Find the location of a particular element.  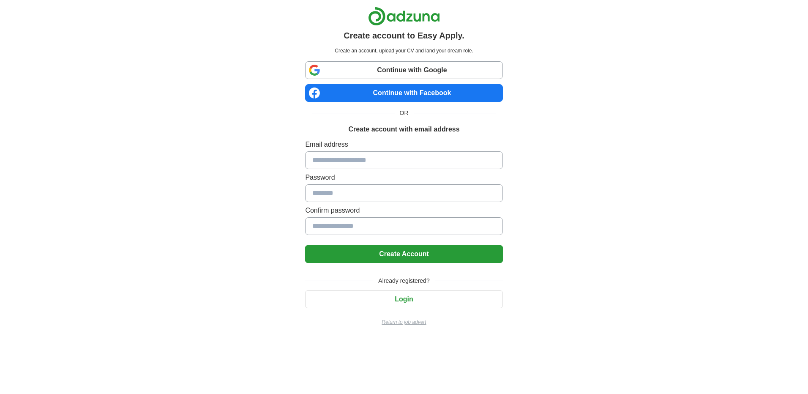

button: Create Account is located at coordinates (404, 254).